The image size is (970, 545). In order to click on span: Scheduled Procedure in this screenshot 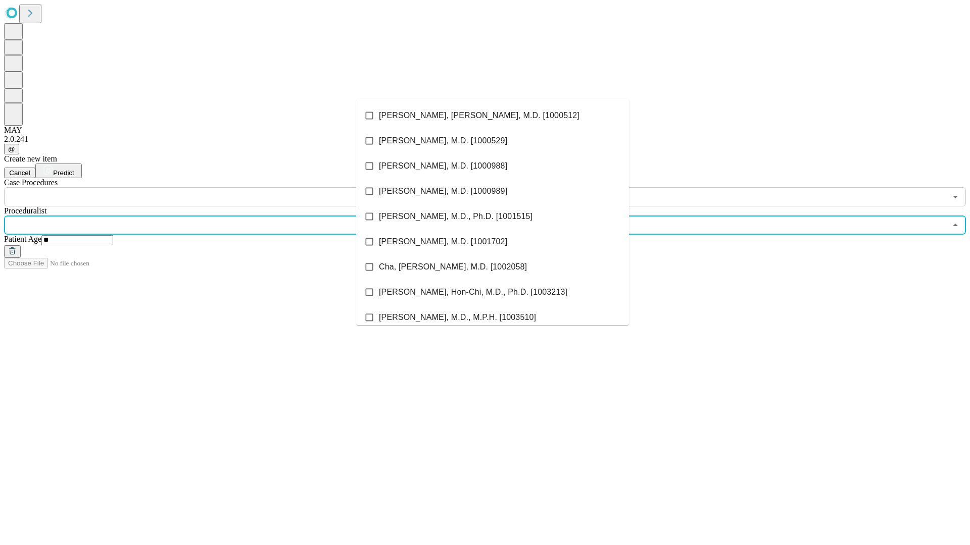, I will do `click(31, 182)`.